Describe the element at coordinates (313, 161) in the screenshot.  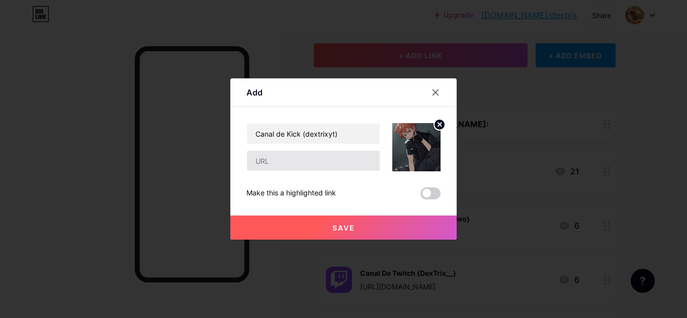
I see `input: URL` at that location.